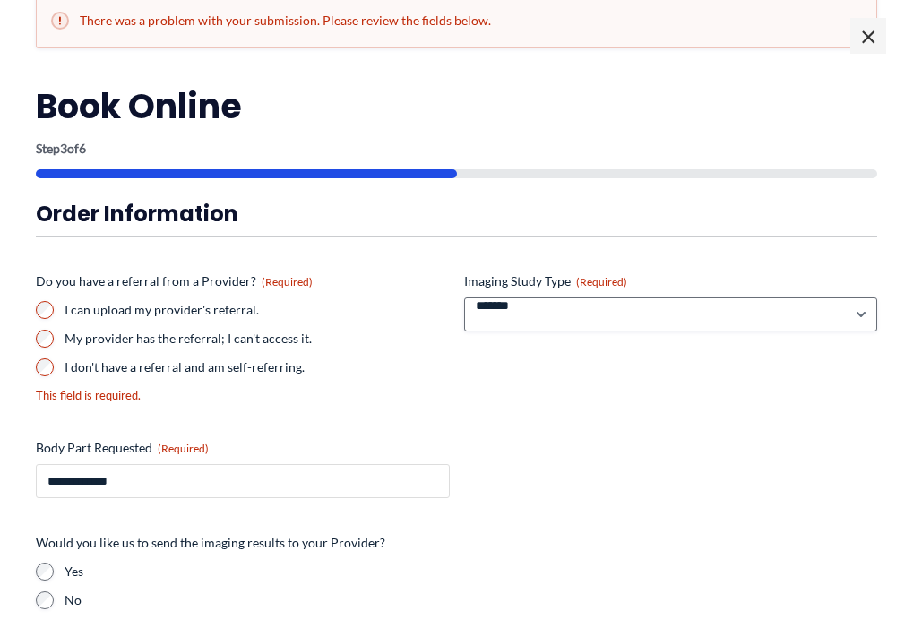  Describe the element at coordinates (471, 572) in the screenshot. I see `label: Yes` at that location.